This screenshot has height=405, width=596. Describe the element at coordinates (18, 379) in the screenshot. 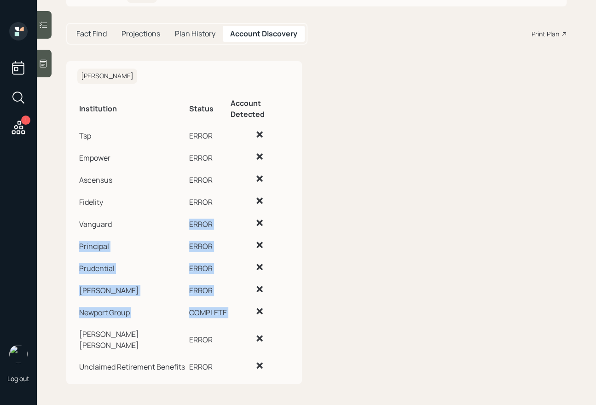

I see `div: Log out` at that location.